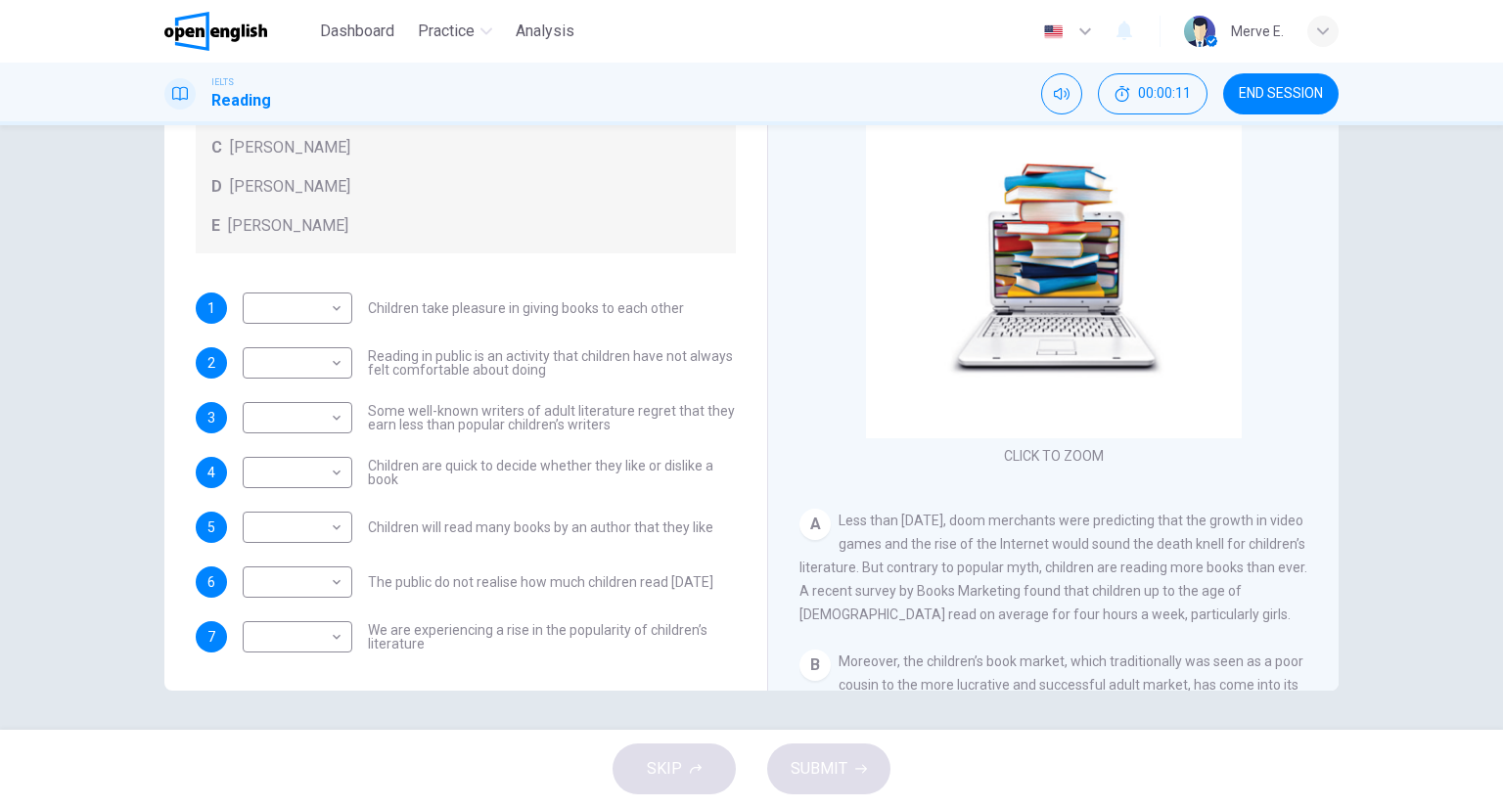  I want to click on span: 7, so click(211, 637).